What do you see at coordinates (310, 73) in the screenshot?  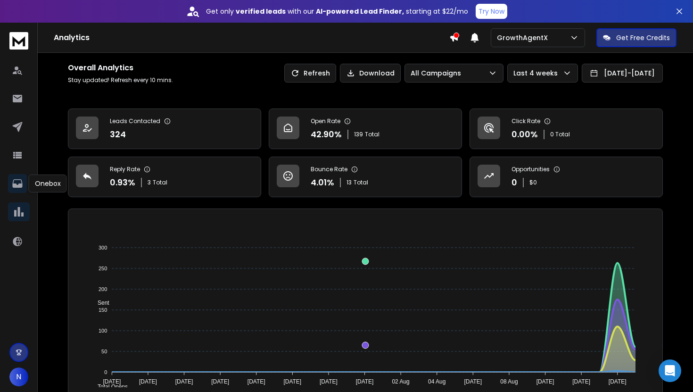 I see `button: Refresh` at bounding box center [310, 73].